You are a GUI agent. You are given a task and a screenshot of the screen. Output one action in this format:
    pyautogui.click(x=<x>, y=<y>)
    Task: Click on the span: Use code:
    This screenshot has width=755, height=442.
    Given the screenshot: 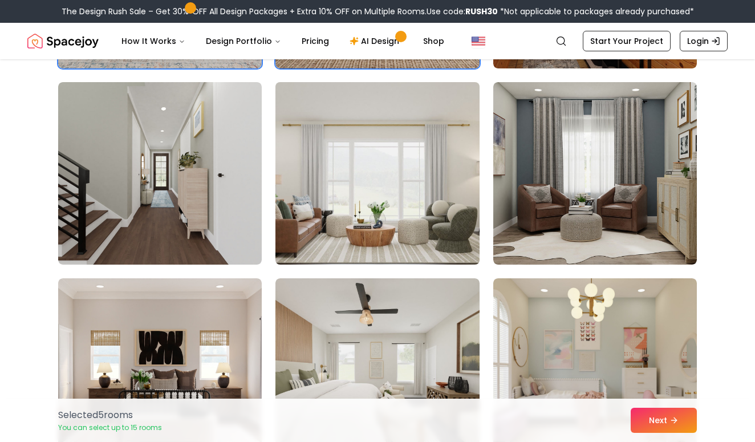 What is the action you would take?
    pyautogui.click(x=462, y=11)
    